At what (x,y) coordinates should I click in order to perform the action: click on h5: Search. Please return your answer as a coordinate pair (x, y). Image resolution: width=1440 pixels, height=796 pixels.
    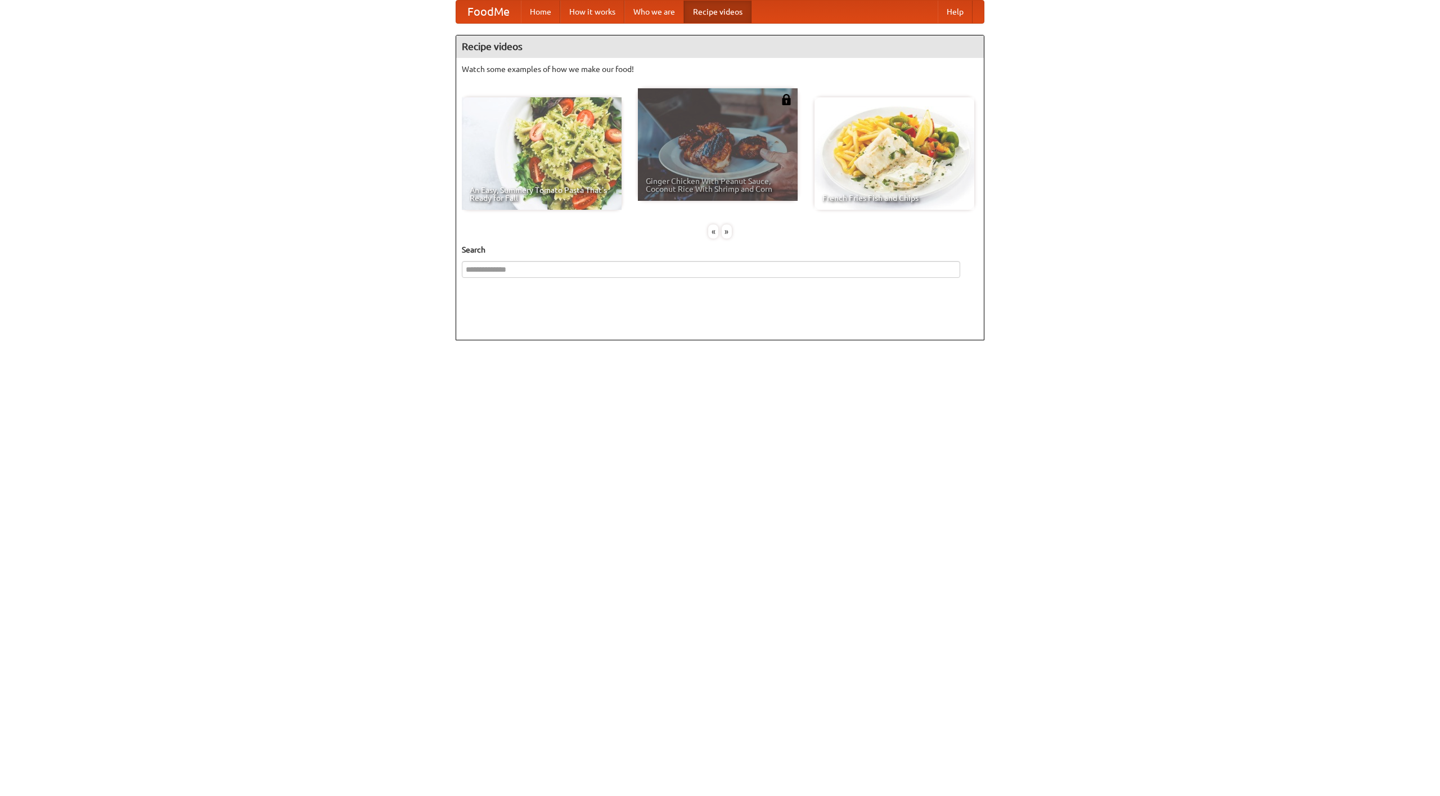
    Looking at the image, I should click on (720, 250).